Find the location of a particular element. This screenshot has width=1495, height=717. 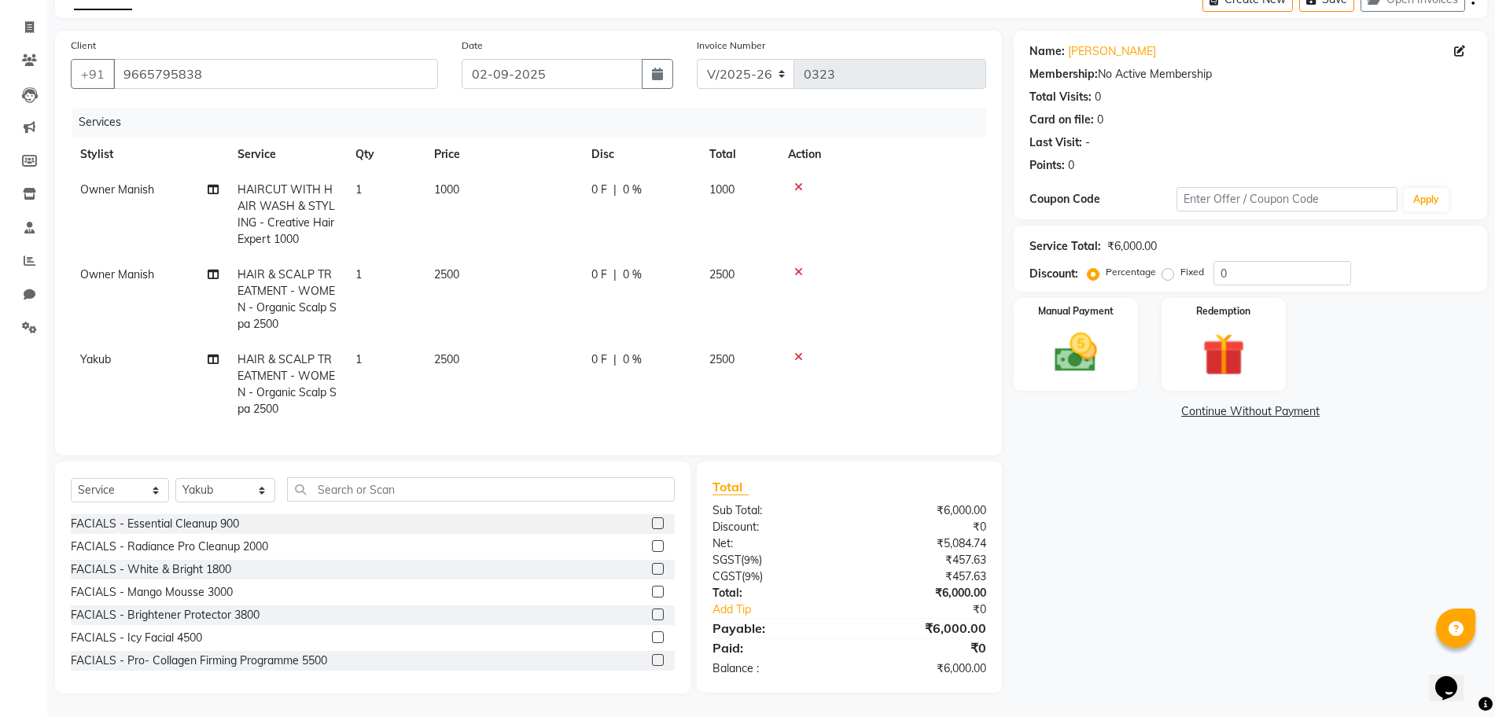

div: FACIALS - Pro- Collagen Firming Programme 5500 is located at coordinates (199, 661).